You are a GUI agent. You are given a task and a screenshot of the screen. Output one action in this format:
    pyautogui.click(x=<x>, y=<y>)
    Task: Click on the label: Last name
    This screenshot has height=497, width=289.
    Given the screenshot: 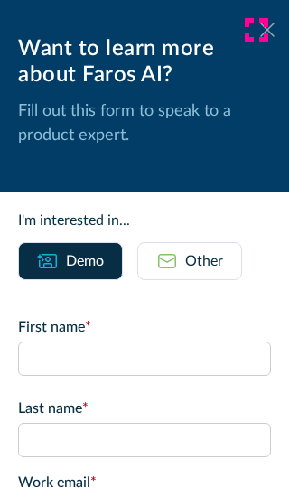 What is the action you would take?
    pyautogui.click(x=144, y=408)
    